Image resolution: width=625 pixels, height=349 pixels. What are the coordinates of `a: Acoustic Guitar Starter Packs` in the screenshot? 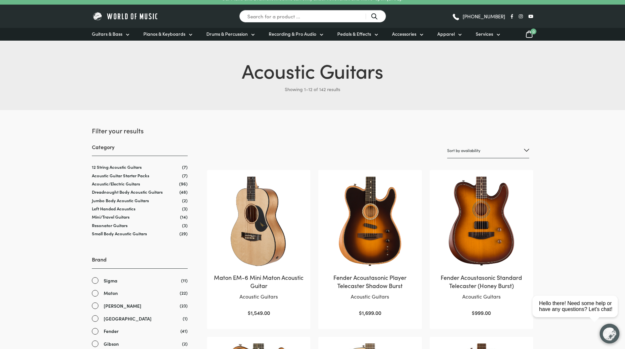 It's located at (120, 175).